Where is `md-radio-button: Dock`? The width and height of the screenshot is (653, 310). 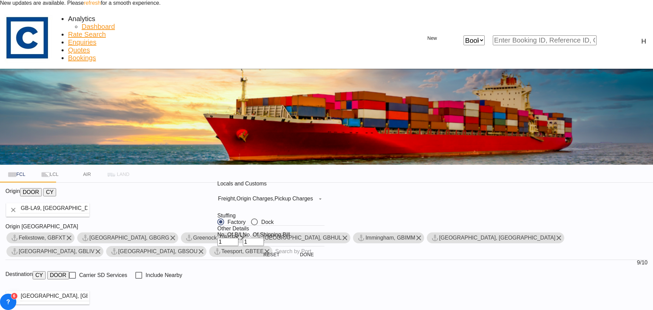
md-radio-button: Dock is located at coordinates (262, 222).